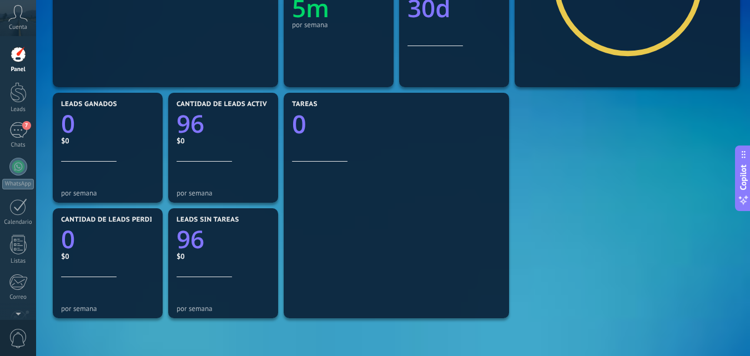  What do you see at coordinates (208, 220) in the screenshot?
I see `span: Leads sin tareas` at bounding box center [208, 220].